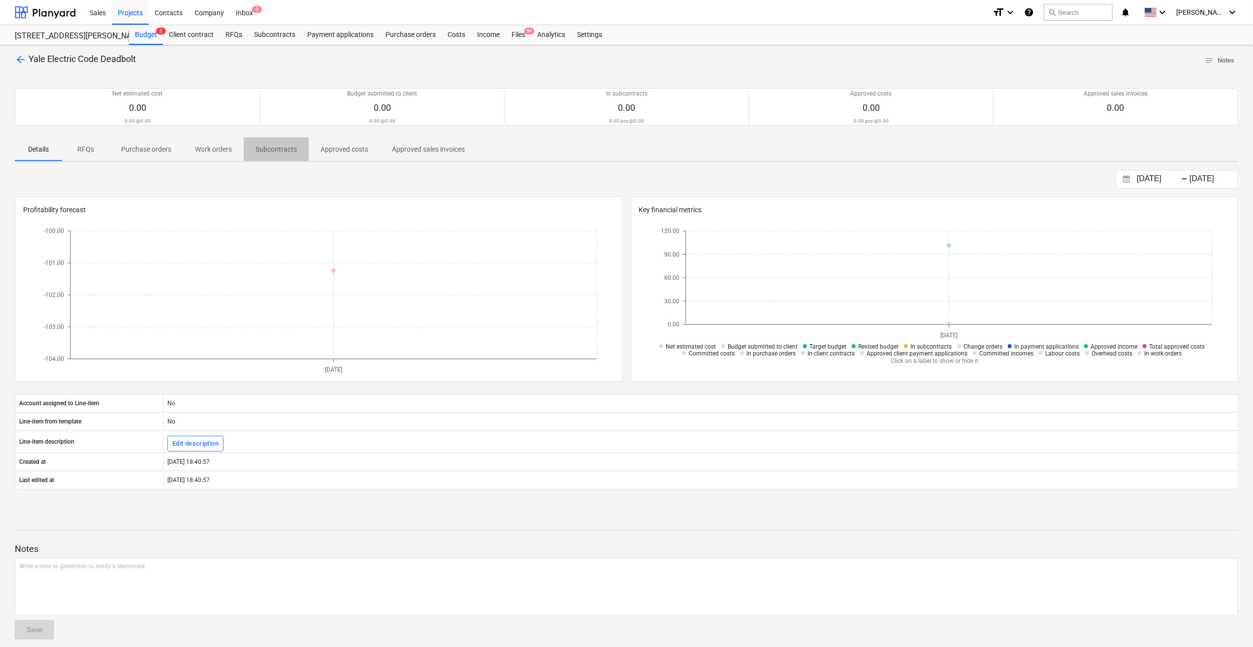 Image resolution: width=1253 pixels, height=647 pixels. I want to click on p: Line-item description, so click(47, 442).